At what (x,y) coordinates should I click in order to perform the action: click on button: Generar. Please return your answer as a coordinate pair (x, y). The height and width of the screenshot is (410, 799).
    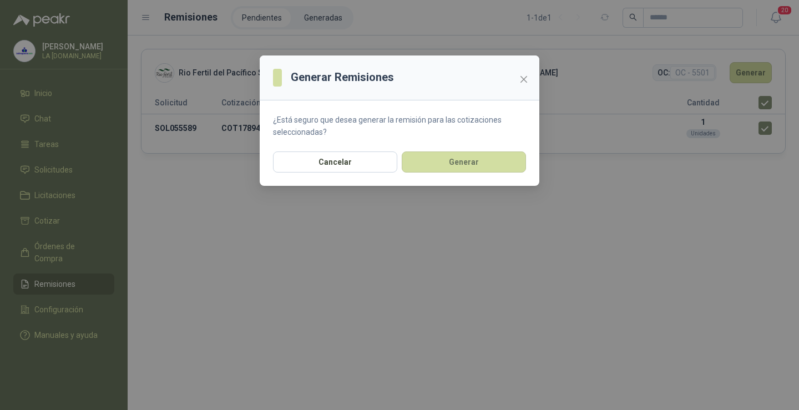
    Looking at the image, I should click on (464, 162).